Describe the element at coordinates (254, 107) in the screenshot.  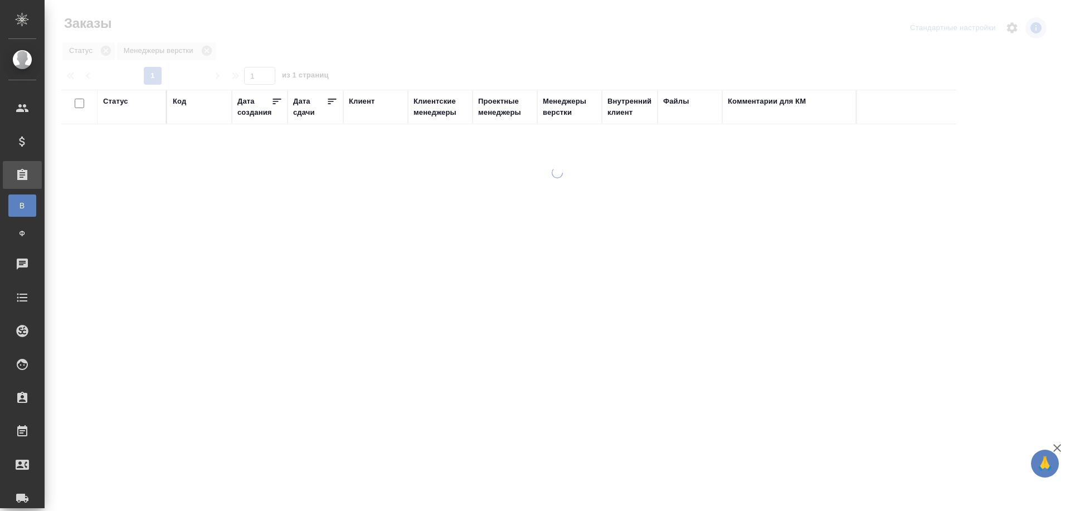
I see `div: Дата создания` at that location.